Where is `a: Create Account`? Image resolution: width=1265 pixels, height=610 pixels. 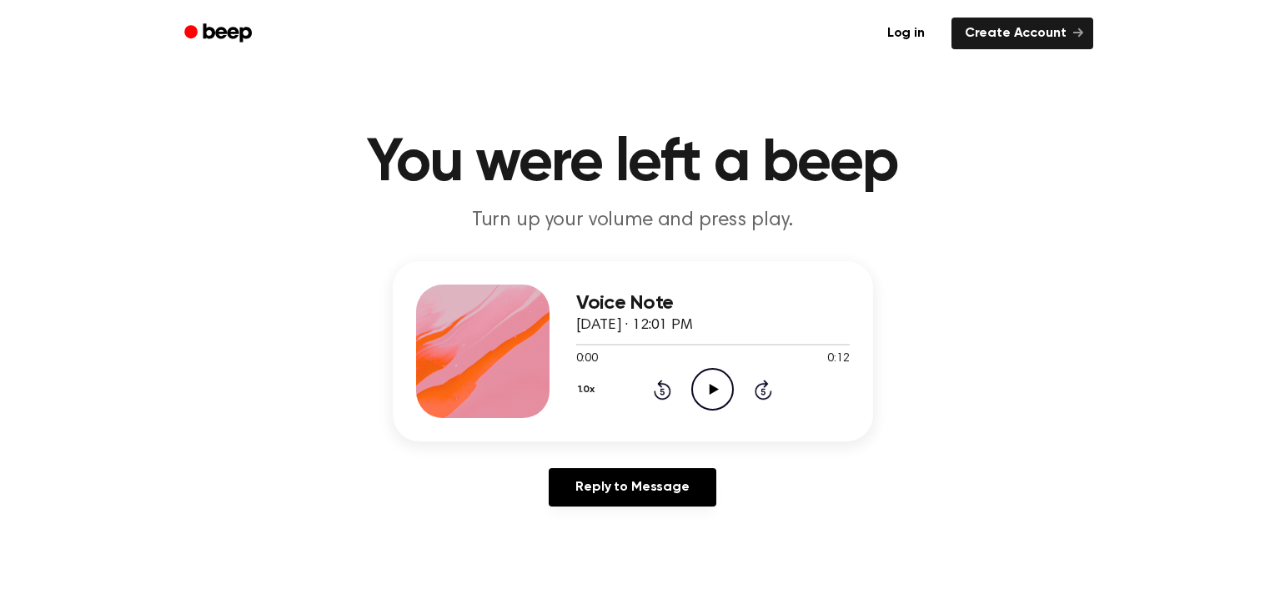
a: Create Account is located at coordinates (1023, 33).